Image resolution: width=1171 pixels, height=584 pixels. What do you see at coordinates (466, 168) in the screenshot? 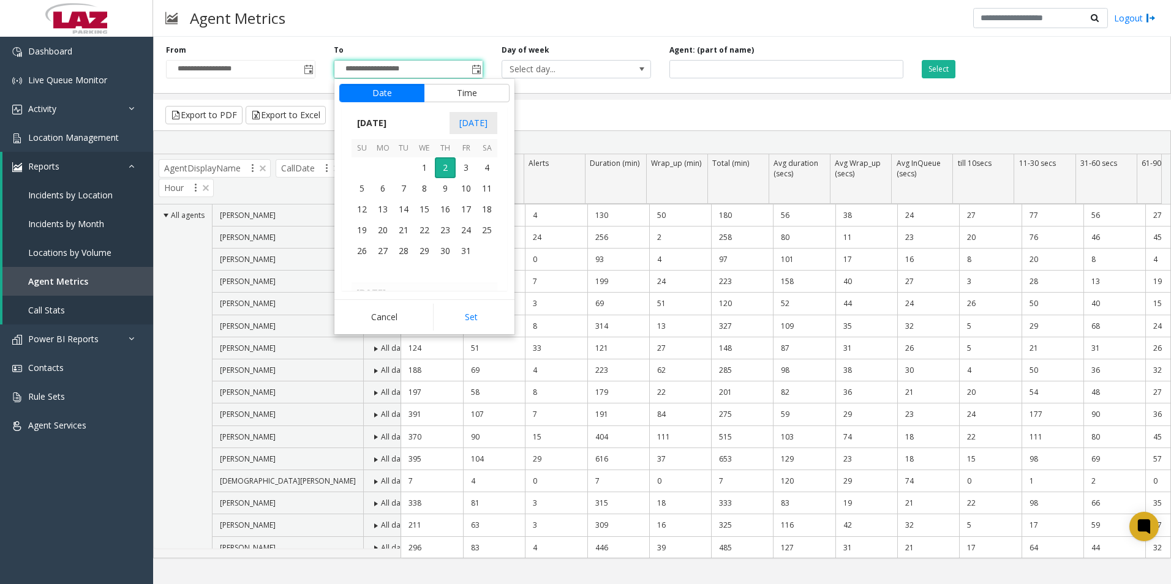
I see `span: 3` at bounding box center [466, 168].